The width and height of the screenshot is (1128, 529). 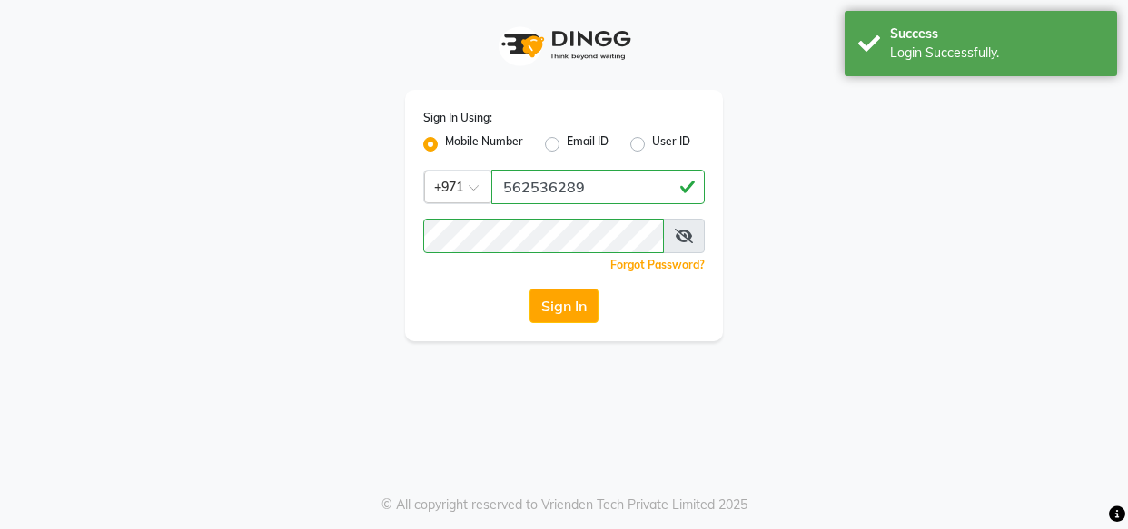 I want to click on div: Login Successfully., so click(x=996, y=53).